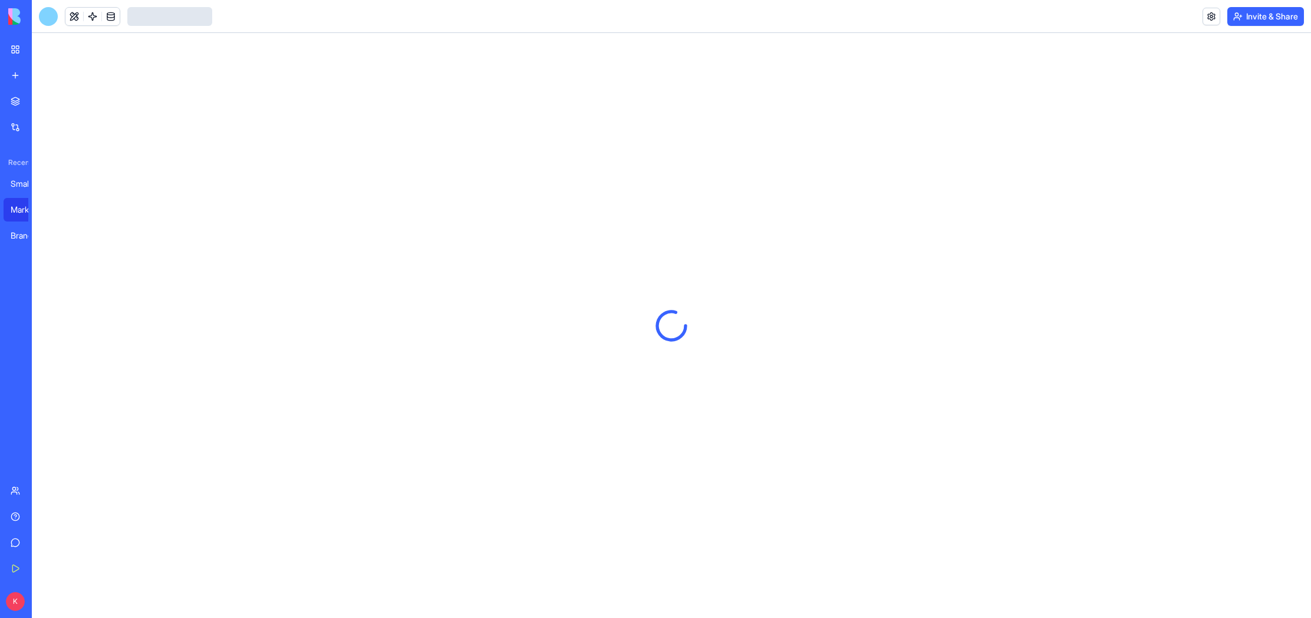 This screenshot has width=1311, height=618. I want to click on button: Invite & Share, so click(1266, 17).